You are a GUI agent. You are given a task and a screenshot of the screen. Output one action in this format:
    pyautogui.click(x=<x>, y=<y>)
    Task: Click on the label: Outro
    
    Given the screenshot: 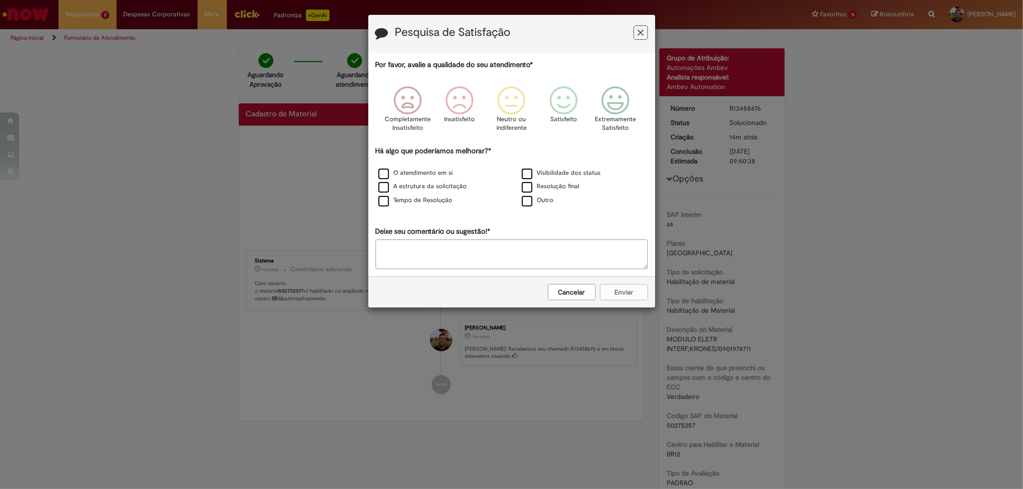 What is the action you would take?
    pyautogui.click(x=537, y=200)
    